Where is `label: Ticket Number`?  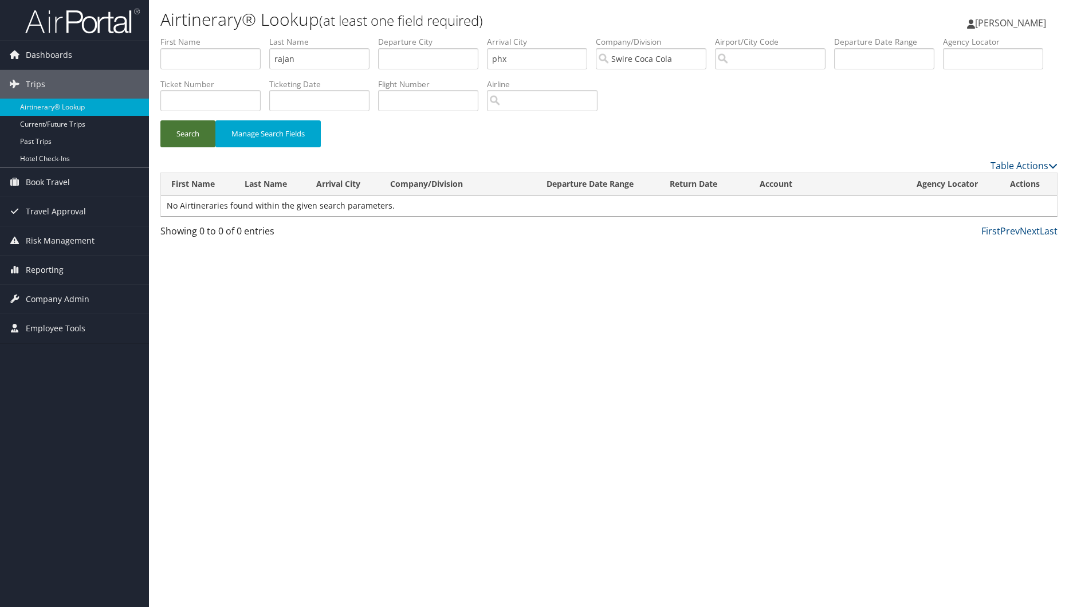 label: Ticket Number is located at coordinates (215, 84).